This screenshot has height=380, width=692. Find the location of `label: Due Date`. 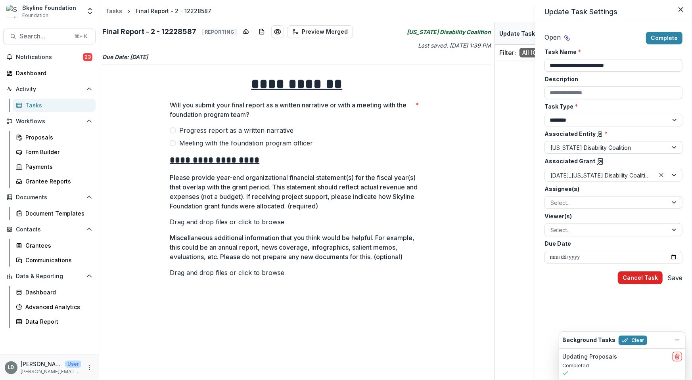

label: Due Date is located at coordinates (611, 243).